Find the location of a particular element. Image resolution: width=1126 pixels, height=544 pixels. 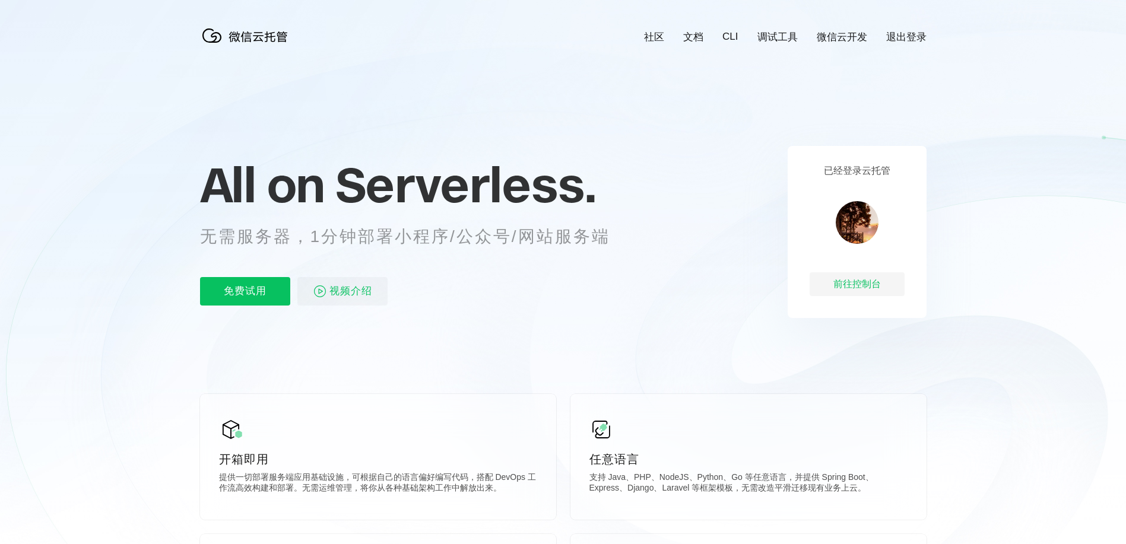

span: All on is located at coordinates (262, 185).